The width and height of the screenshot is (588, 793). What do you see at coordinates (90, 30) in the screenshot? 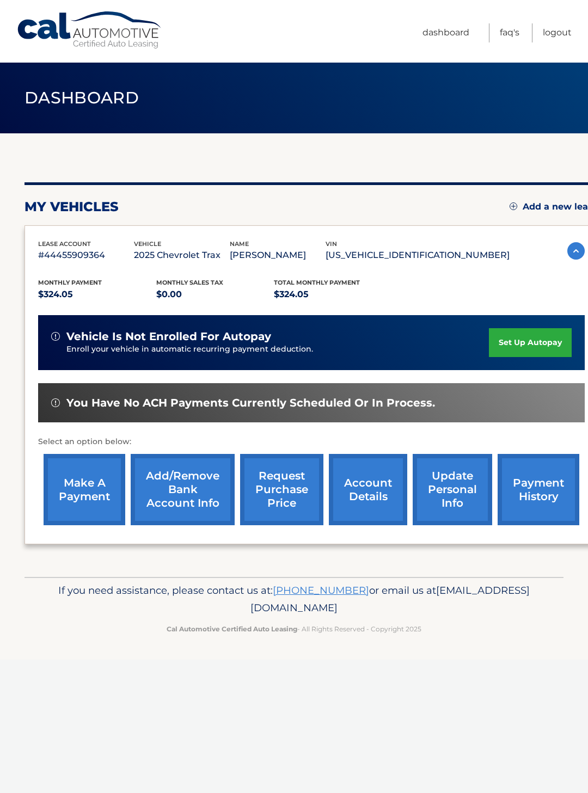
I see `a: Cal Automotive` at bounding box center [90, 30].